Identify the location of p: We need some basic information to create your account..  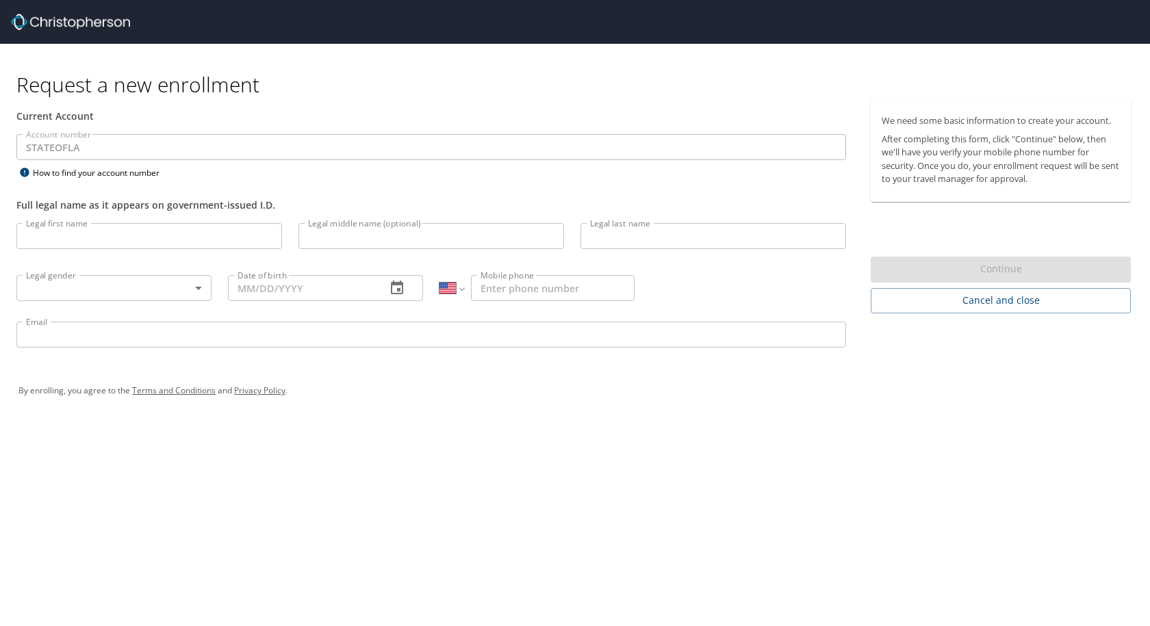
(1001, 120).